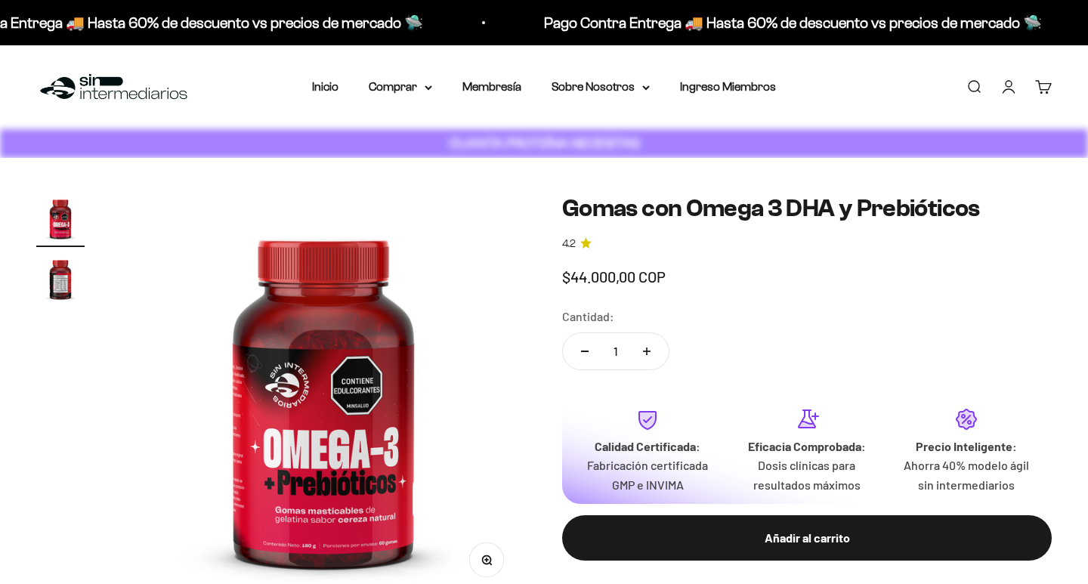  I want to click on strong: CUANTA PROTEÍNA NECESITAS, so click(544, 143).